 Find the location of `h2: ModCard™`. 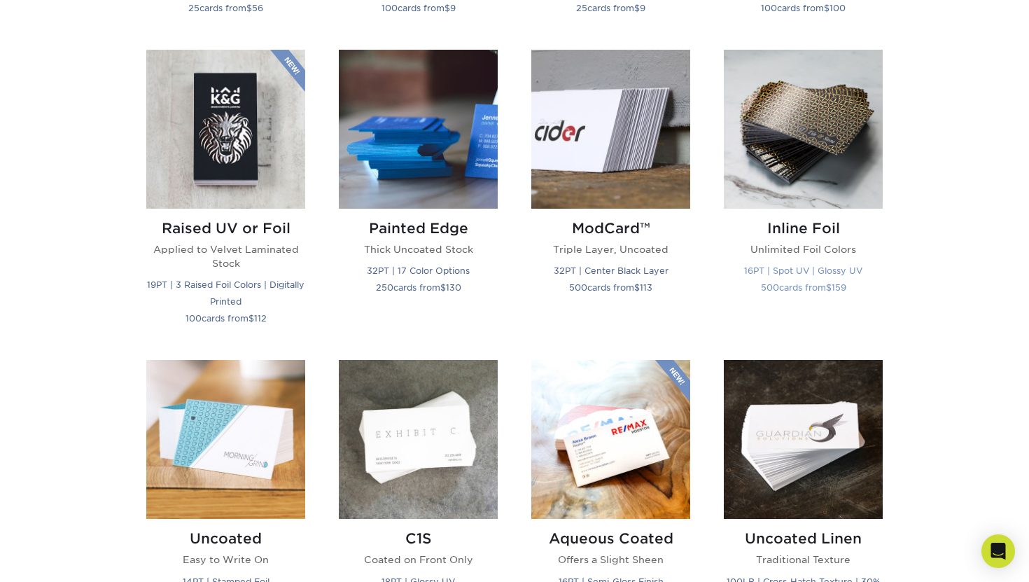

h2: ModCard™ is located at coordinates (610, 228).